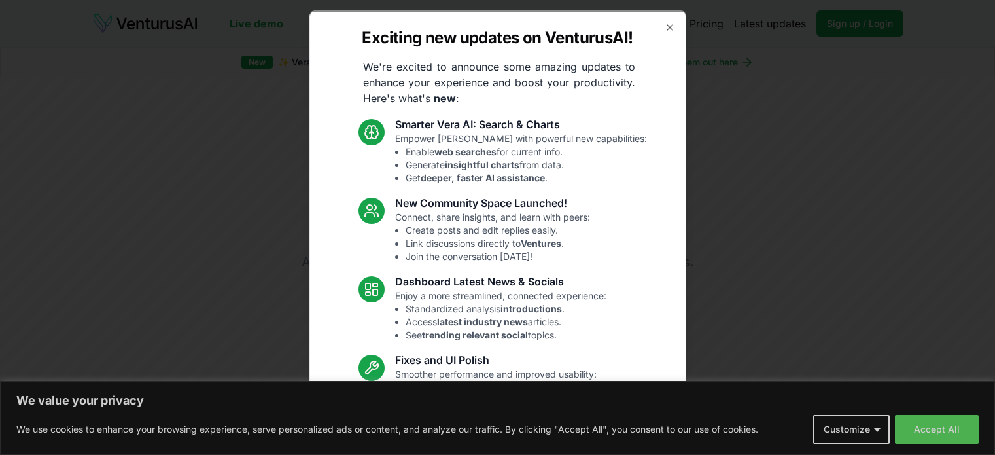  I want to click on li: Get ., so click(526, 177).